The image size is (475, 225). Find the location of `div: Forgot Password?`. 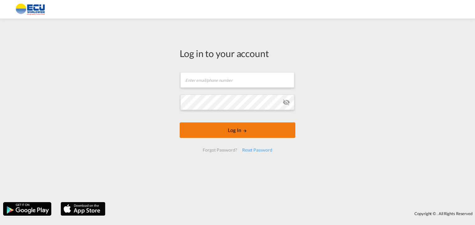

div: Forgot Password? is located at coordinates (220, 150).